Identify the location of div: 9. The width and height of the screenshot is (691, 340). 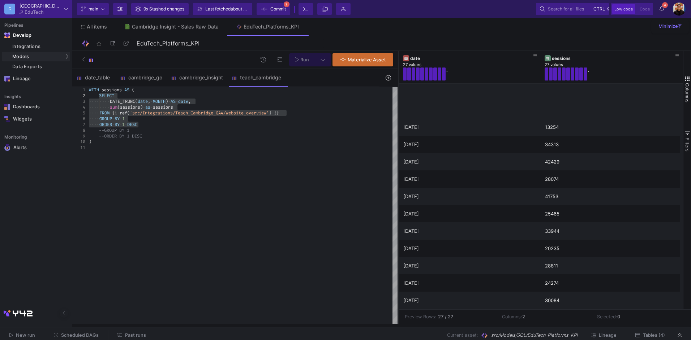
(79, 136).